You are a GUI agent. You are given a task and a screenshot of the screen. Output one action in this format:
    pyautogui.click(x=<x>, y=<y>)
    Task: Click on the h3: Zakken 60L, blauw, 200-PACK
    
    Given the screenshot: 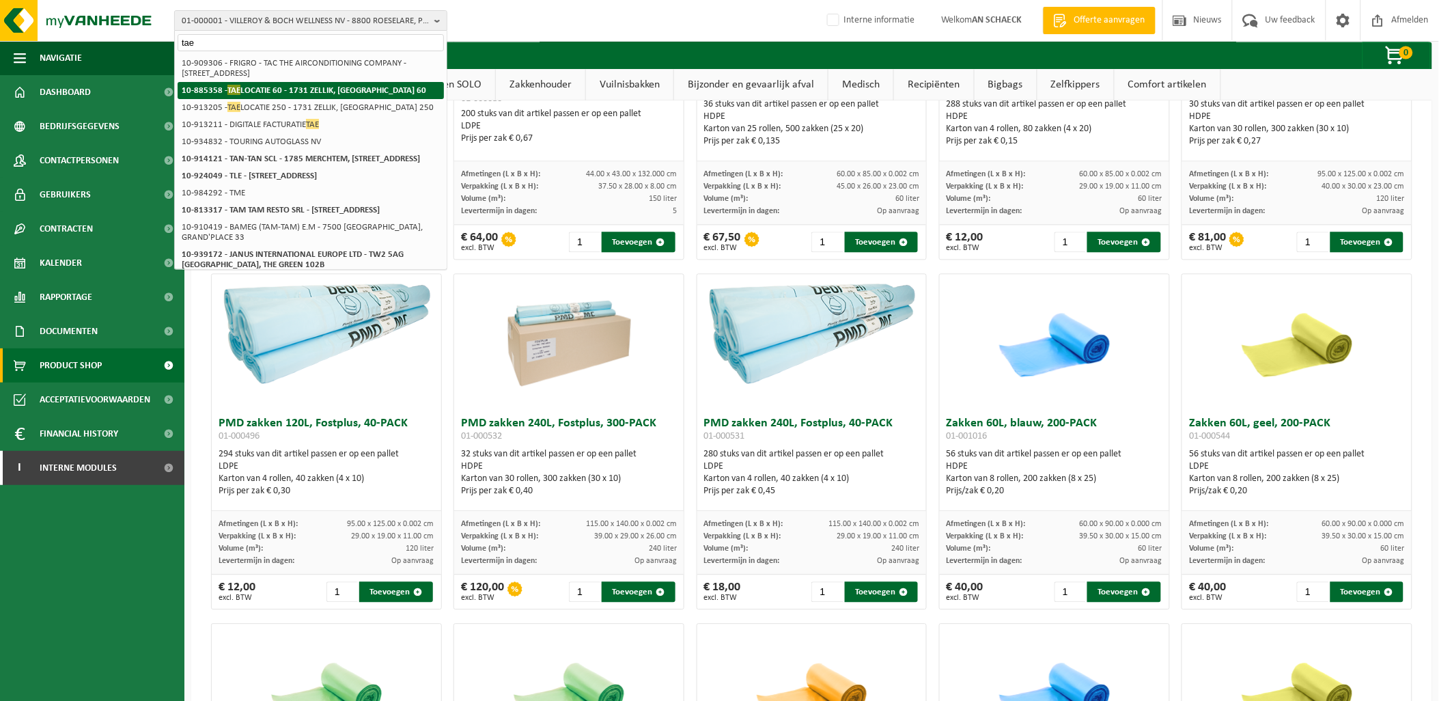 What is the action you would take?
    pyautogui.click(x=1055, y=431)
    